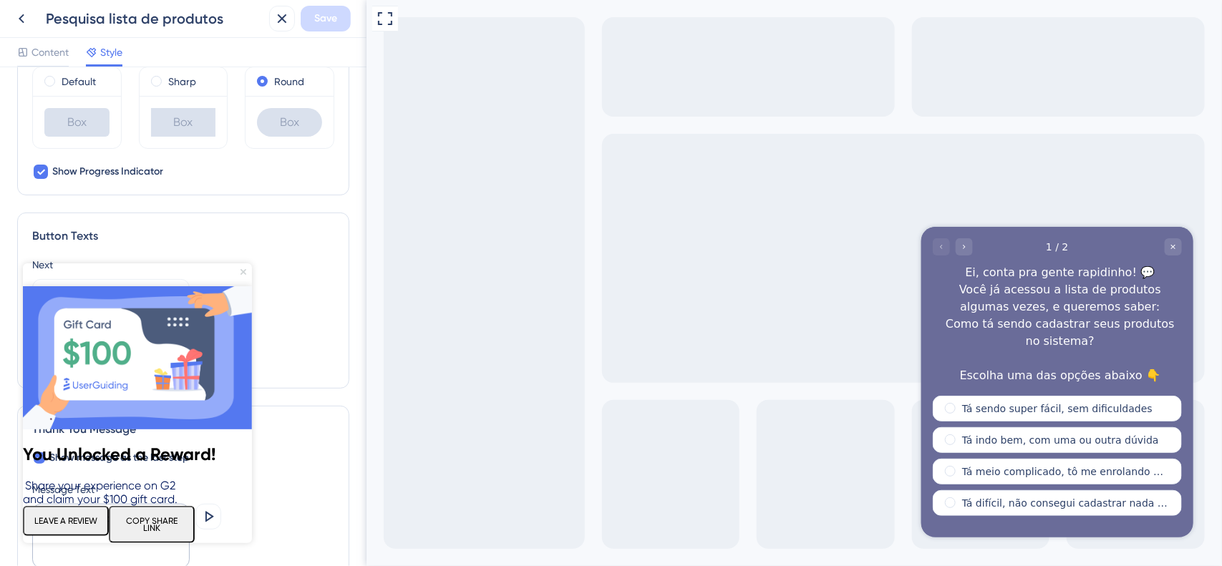 The image size is (1222, 566). Describe the element at coordinates (139, 97) in the screenshot. I see `div: Ei, conta pra gente rapidinho! 💬 Você já acessou a lista de produtos algumas vezes, e queremos sa...` at that location.